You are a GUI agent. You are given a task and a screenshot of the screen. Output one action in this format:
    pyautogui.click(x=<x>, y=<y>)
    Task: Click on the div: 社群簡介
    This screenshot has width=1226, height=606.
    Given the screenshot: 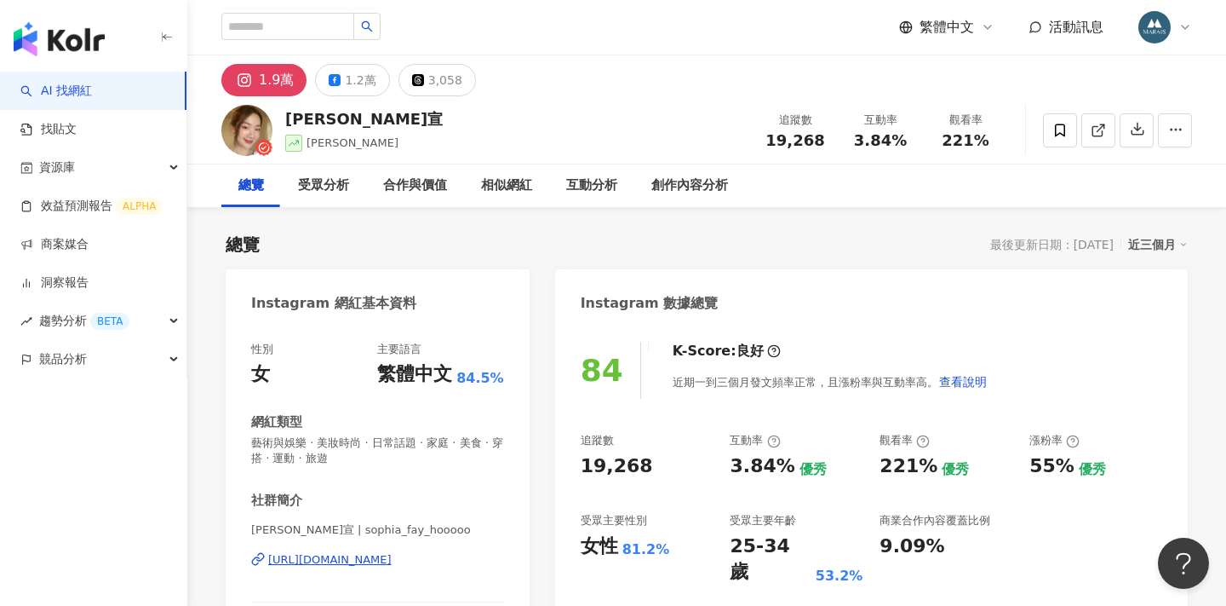 What is the action you would take?
    pyautogui.click(x=277, y=500)
    